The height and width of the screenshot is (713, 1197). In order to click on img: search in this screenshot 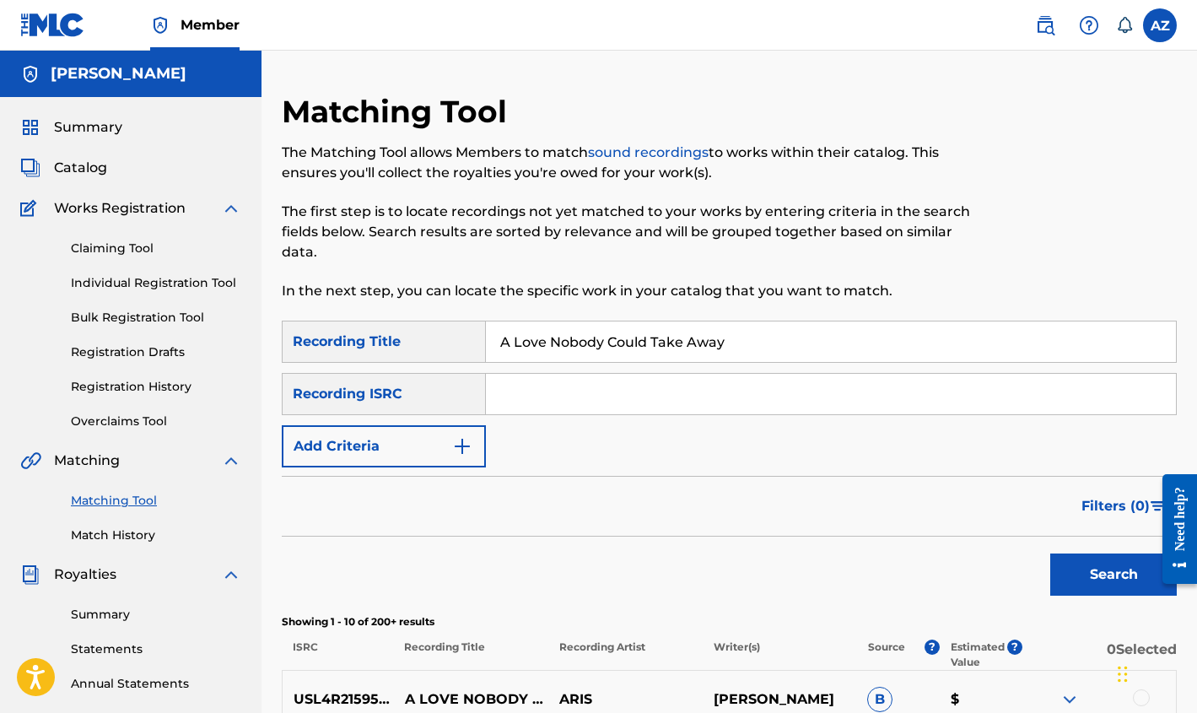, I will do `click(1045, 25)`.